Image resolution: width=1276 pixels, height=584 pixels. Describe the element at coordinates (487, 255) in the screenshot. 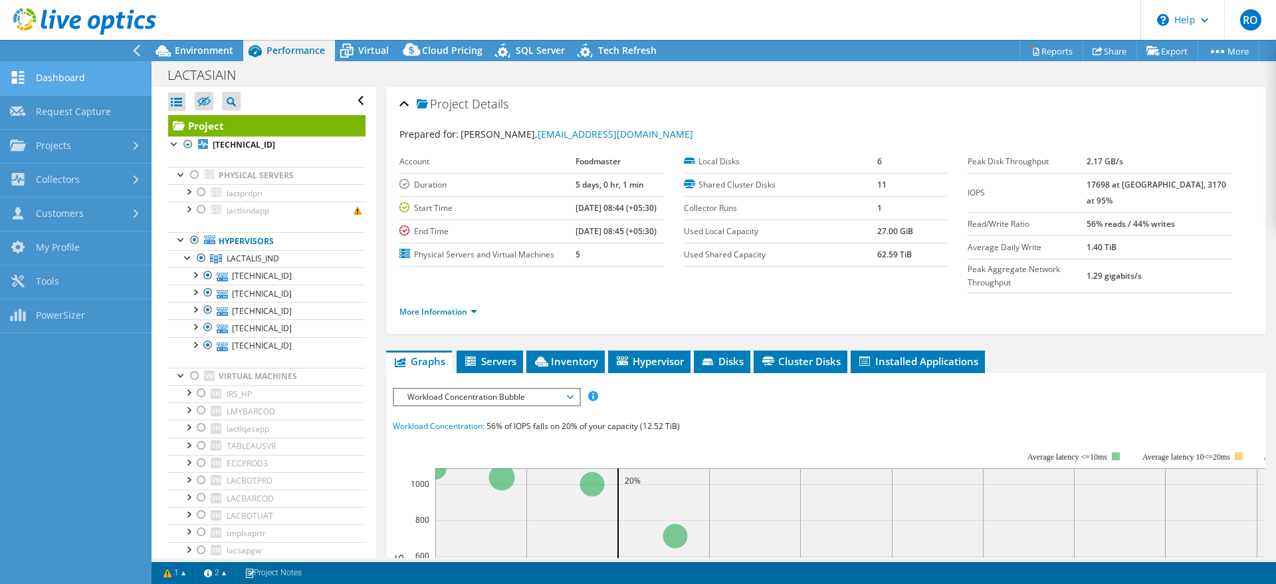

I see `label: Physical Servers and Virtual Machines` at that location.